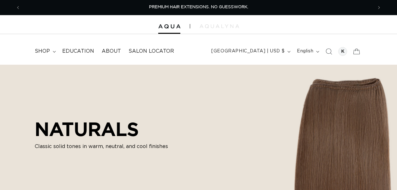 This screenshot has height=190, width=397. Describe the element at coordinates (199, 7) in the screenshot. I see `span: PREMIUM HAIR EXTENSIONS. NO GUESSWORK.` at that location.